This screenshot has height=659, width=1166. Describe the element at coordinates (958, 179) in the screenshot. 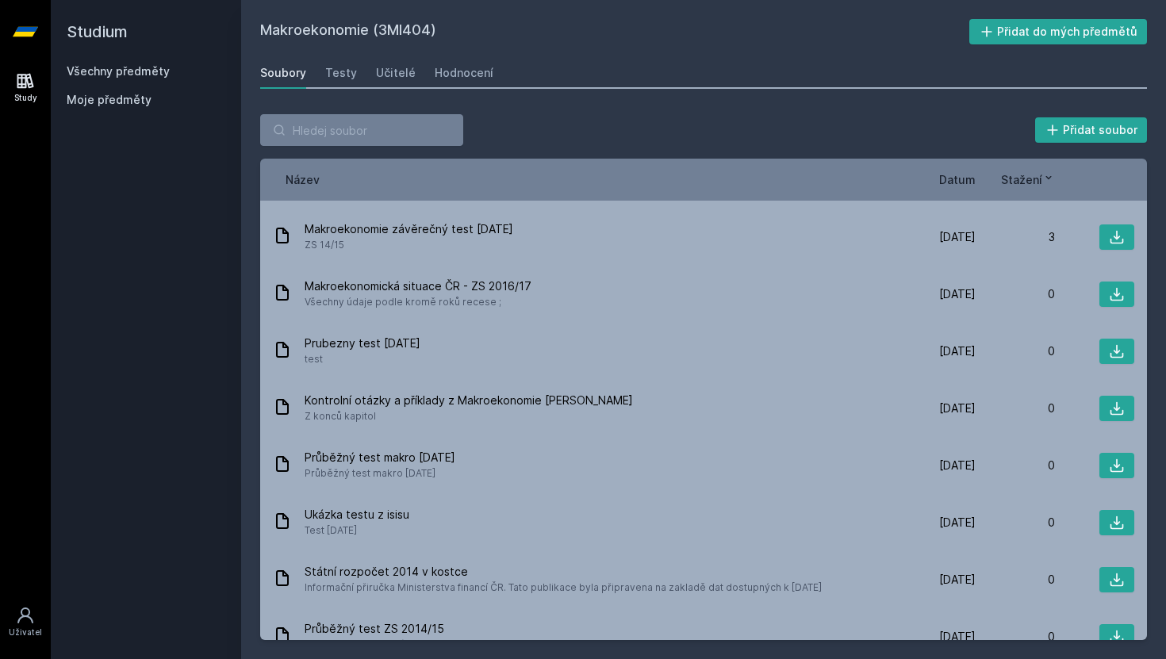

I see `span: Datum` at that location.